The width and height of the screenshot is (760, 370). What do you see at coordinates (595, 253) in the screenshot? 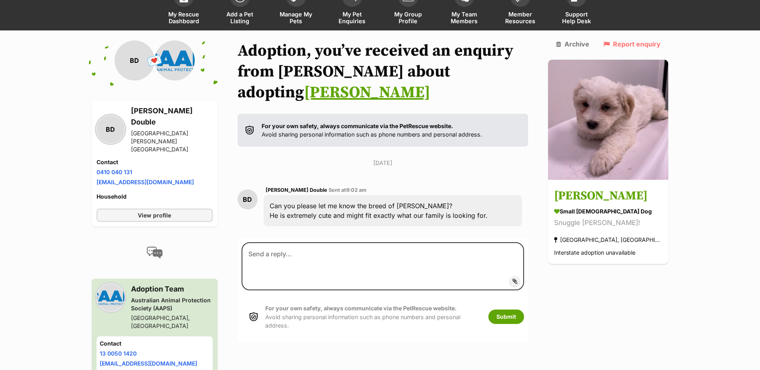
I see `span: Interstate adoption unavailable` at bounding box center [595, 253].